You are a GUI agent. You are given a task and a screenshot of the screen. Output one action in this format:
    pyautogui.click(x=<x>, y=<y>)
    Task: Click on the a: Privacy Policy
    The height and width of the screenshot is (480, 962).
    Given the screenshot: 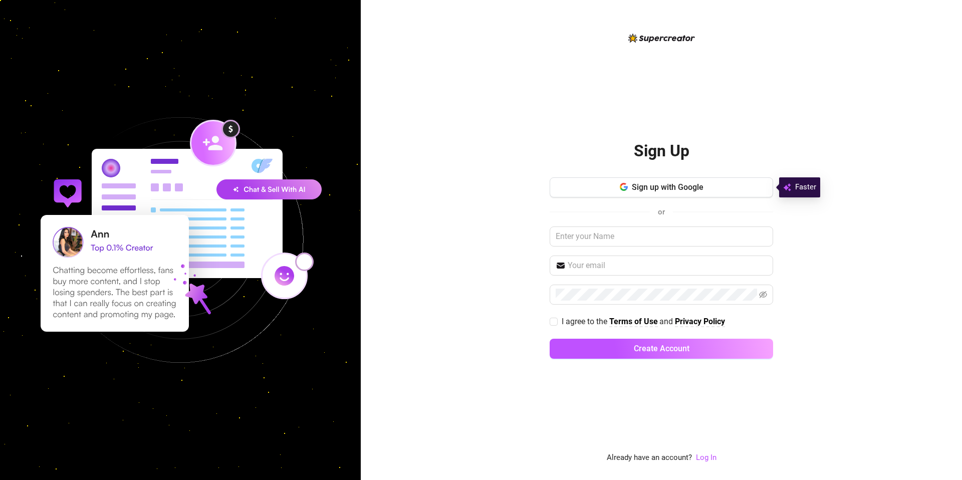 What is the action you would take?
    pyautogui.click(x=700, y=322)
    